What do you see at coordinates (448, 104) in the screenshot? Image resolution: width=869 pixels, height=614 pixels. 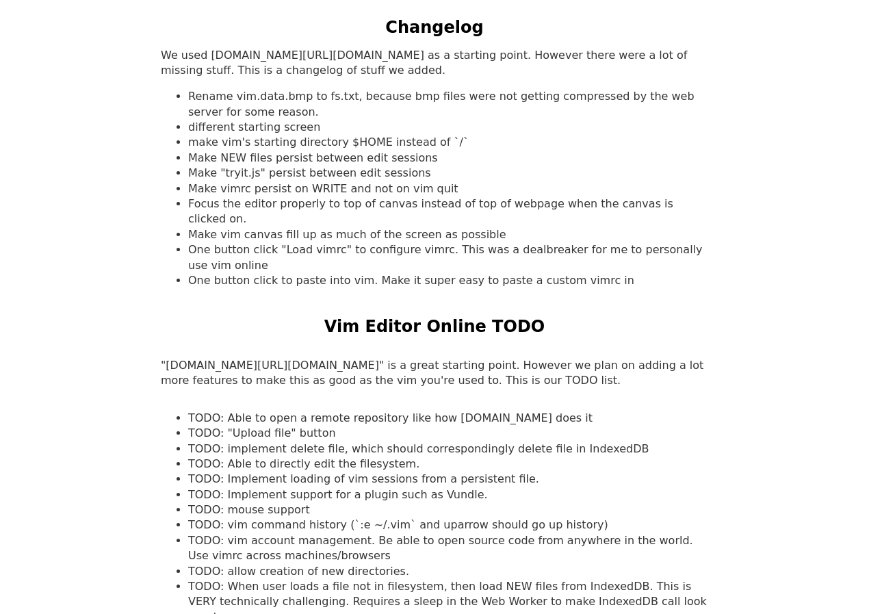 I see `li: Rename vim.data.bmp to fs.txt, because bmp files were not getting compressed by the web server fo...` at bounding box center [448, 104].